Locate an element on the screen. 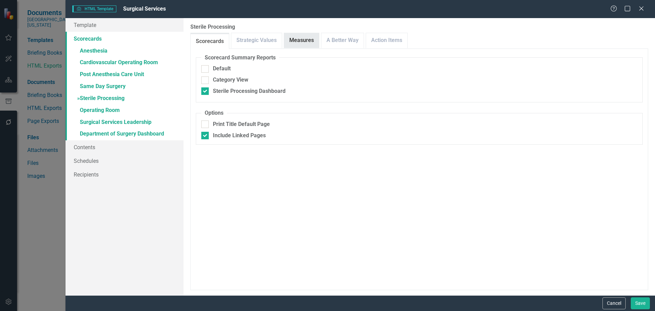 The width and height of the screenshot is (655, 311). legend: Scorecard Summary Reports is located at coordinates (240, 58).